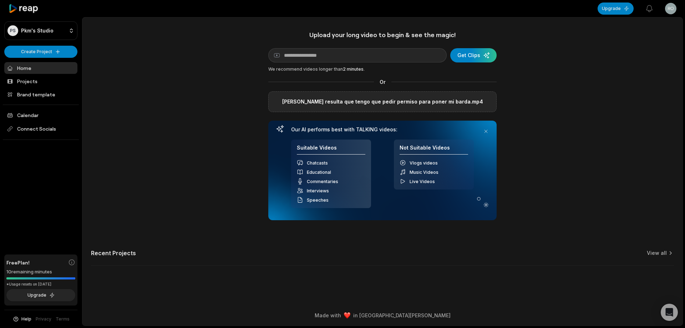  Describe the element at coordinates (382, 82) in the screenshot. I see `span: Or` at that location.